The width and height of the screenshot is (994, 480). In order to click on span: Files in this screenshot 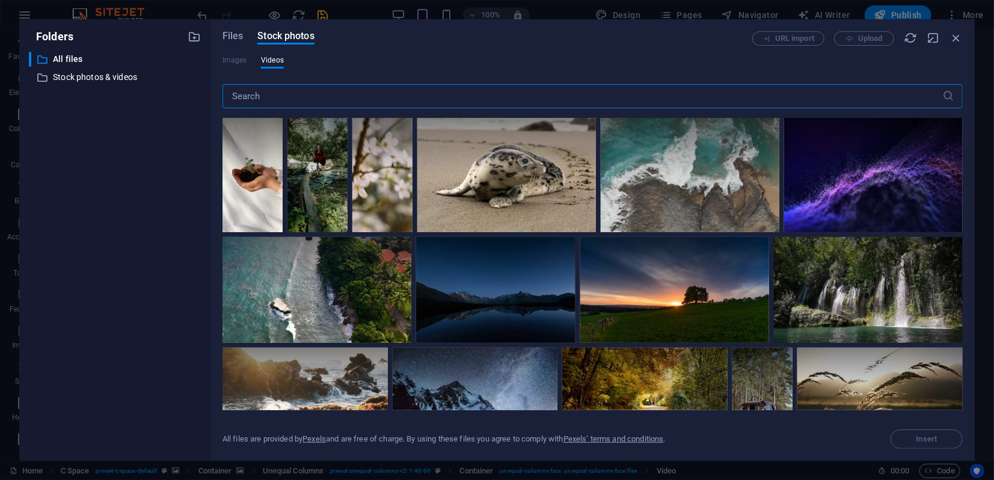, I will do `click(233, 36)`.